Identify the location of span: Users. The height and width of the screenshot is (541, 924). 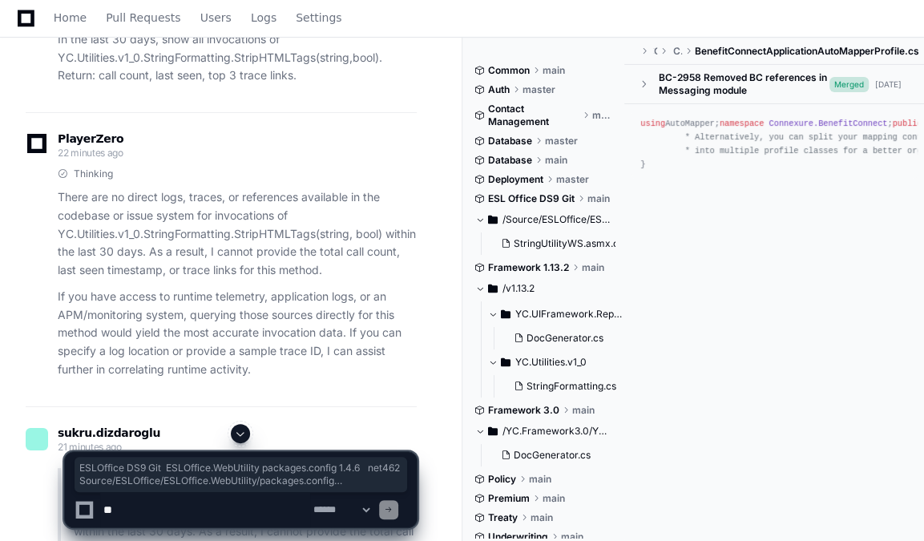
(216, 18).